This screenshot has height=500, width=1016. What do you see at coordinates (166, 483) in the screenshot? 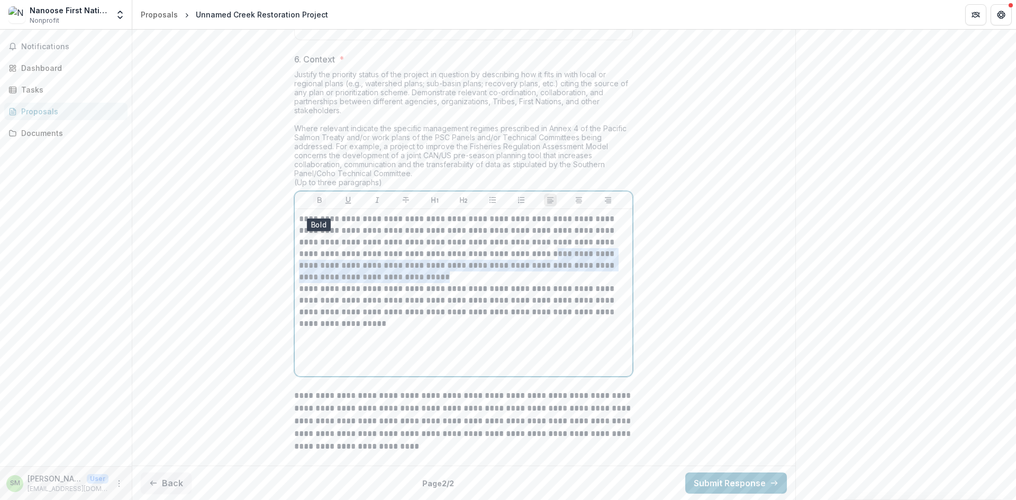
I see `button: Back` at bounding box center [166, 483].